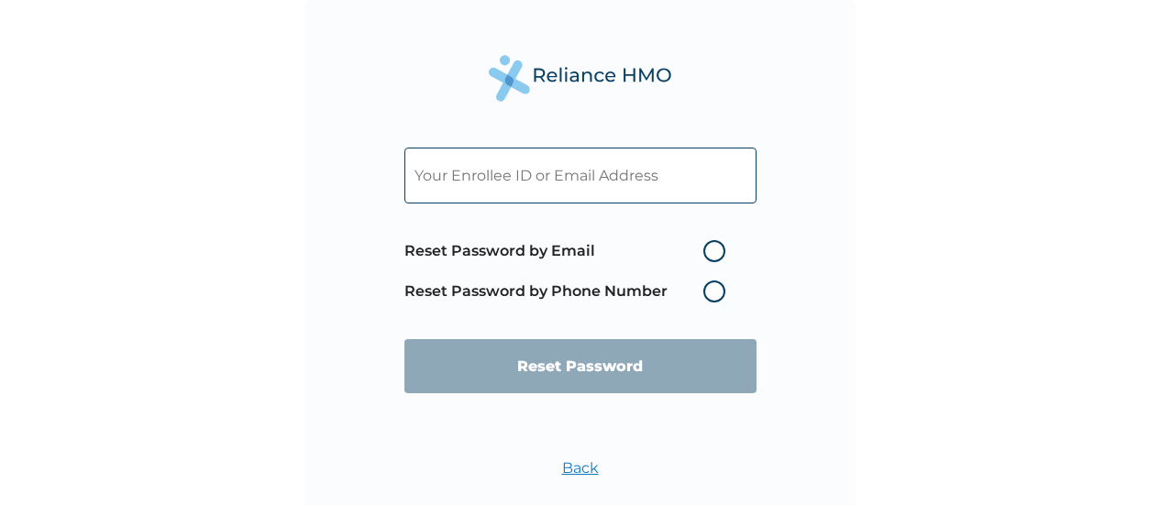  I want to click on input: Reset Password, so click(581, 366).